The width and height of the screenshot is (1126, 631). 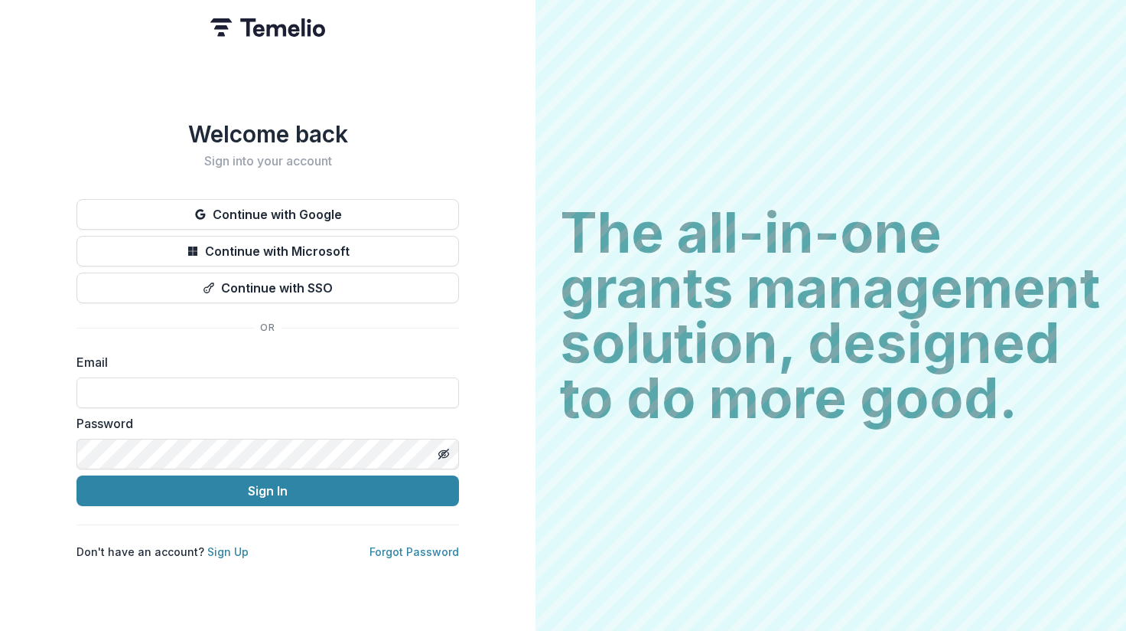 I want to click on button: Sign In, so click(x=268, y=491).